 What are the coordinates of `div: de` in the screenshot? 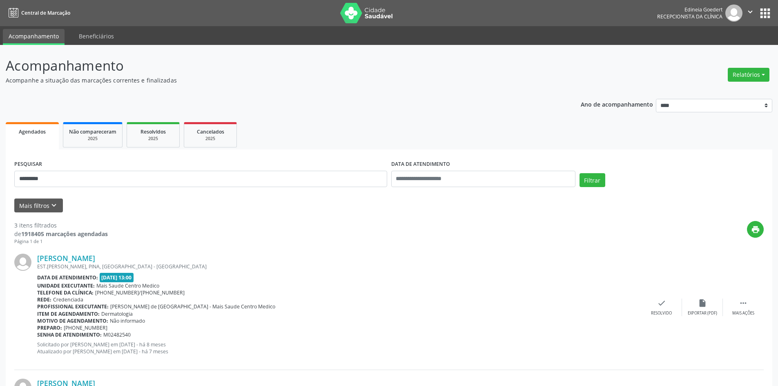 It's located at (61, 234).